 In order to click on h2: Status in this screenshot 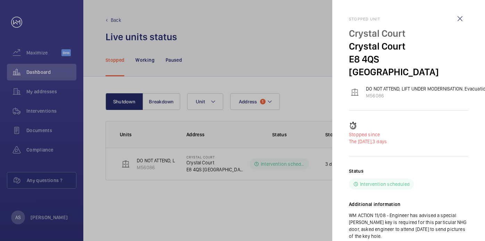, I will do `click(356, 171)`.